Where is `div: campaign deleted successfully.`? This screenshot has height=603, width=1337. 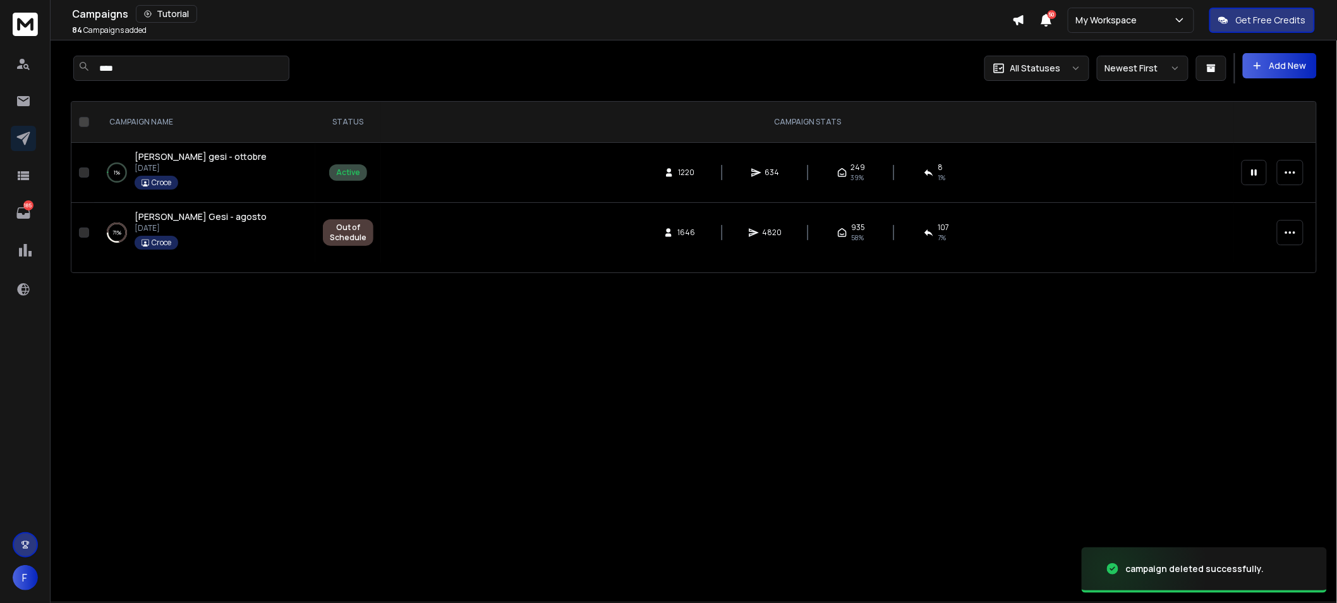 div: campaign deleted successfully. is located at coordinates (1195, 569).